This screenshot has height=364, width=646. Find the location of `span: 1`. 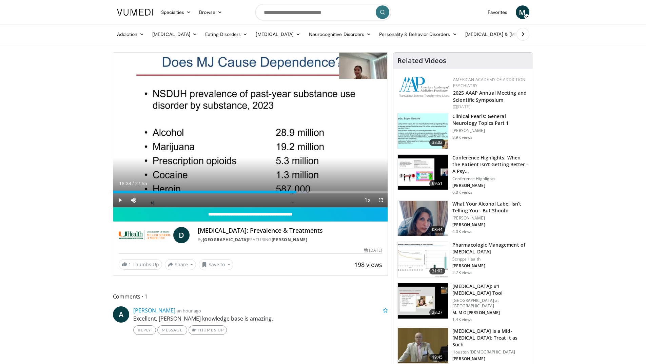

span: 1 is located at coordinates (130, 264).